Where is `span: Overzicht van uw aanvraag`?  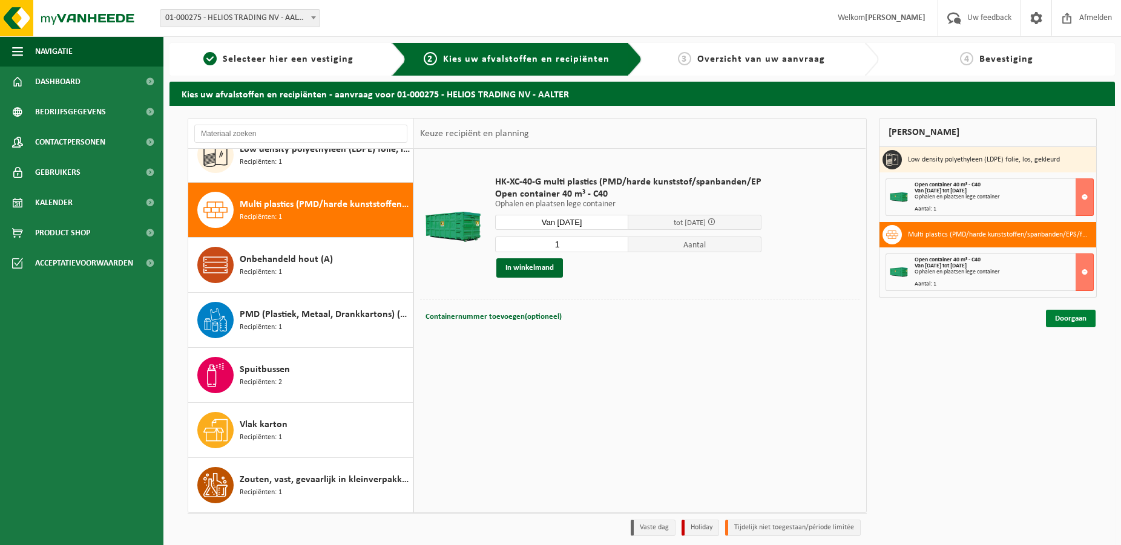 span: Overzicht van uw aanvraag is located at coordinates (761, 59).